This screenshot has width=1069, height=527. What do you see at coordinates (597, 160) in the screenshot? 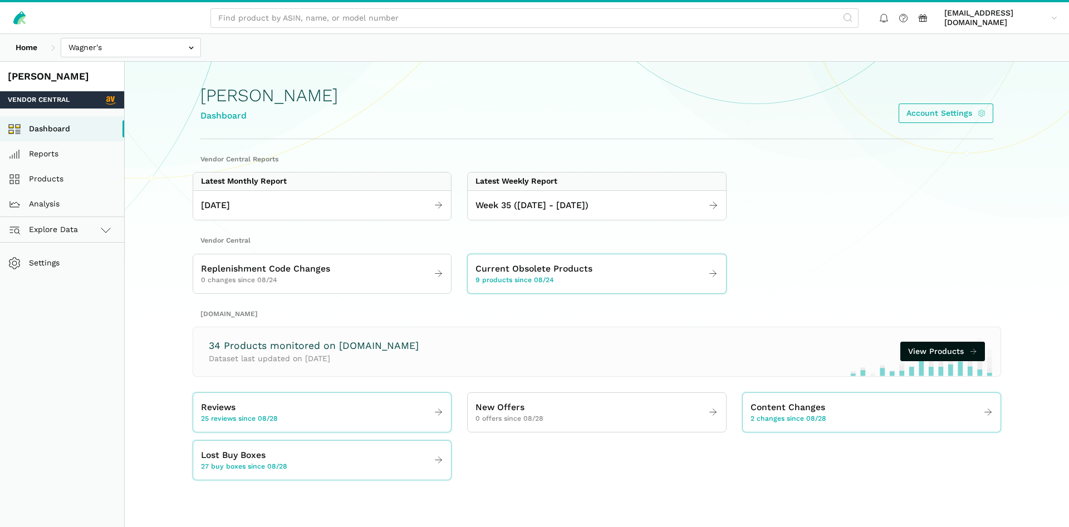
I see `h2: Vendor Central Reports` at bounding box center [597, 160].